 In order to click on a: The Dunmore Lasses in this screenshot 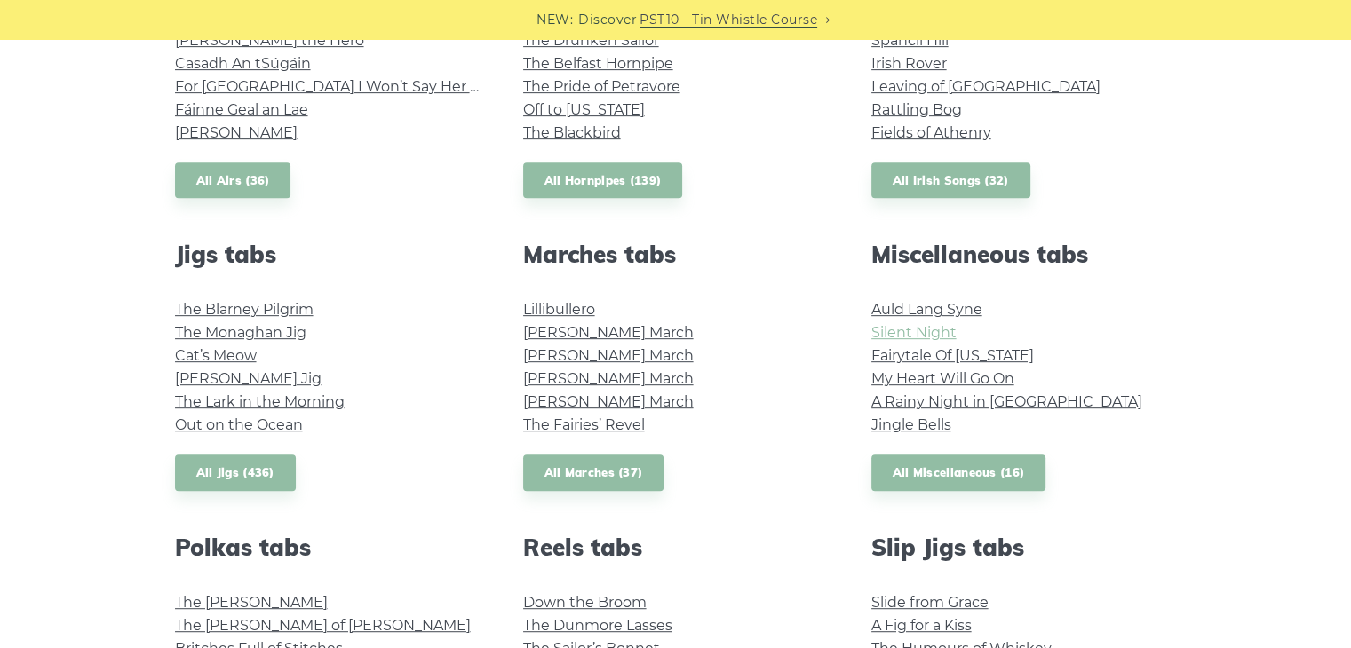, I will do `click(598, 625)`.